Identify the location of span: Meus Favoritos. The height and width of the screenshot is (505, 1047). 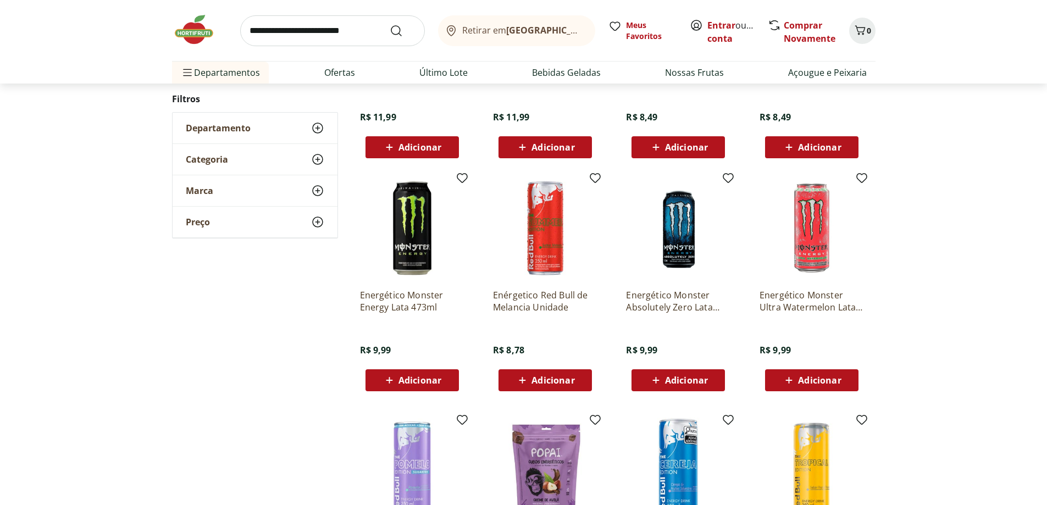
(651, 31).